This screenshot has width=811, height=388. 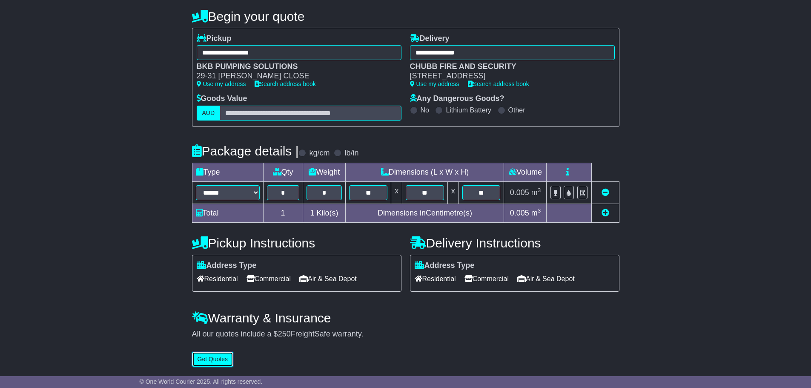 I want to click on button: Get Quotes, so click(x=213, y=359).